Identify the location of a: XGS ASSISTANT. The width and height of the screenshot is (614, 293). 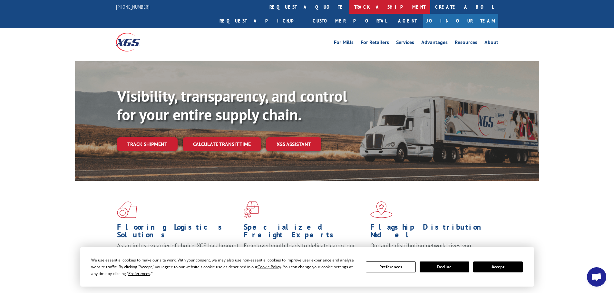
(293, 144).